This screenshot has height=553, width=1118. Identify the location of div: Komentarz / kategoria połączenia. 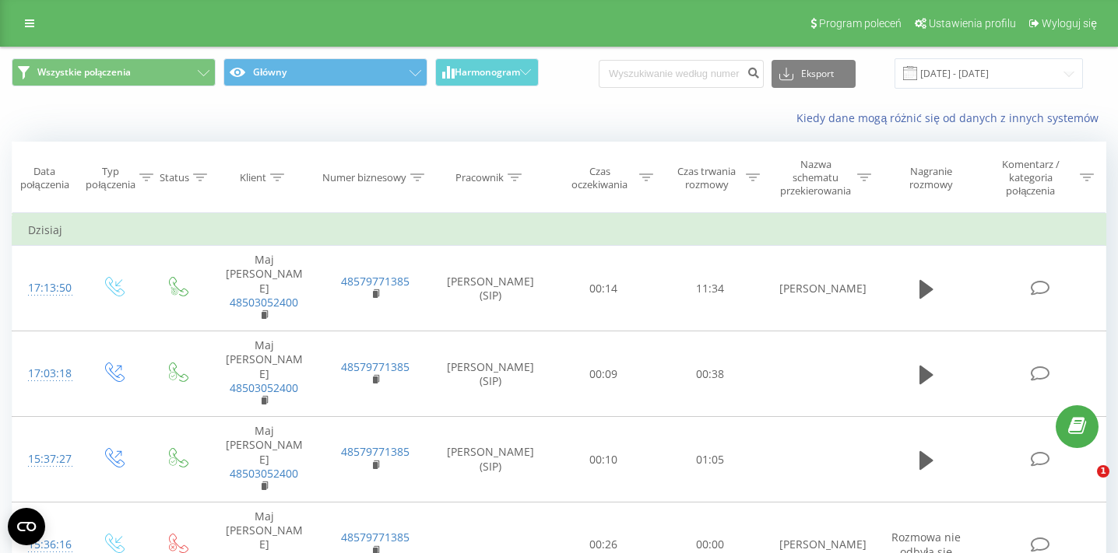
(1030, 177).